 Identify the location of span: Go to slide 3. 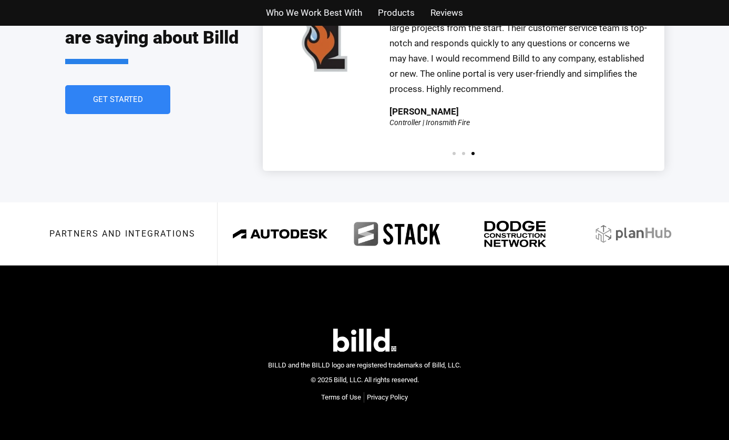
(473, 154).